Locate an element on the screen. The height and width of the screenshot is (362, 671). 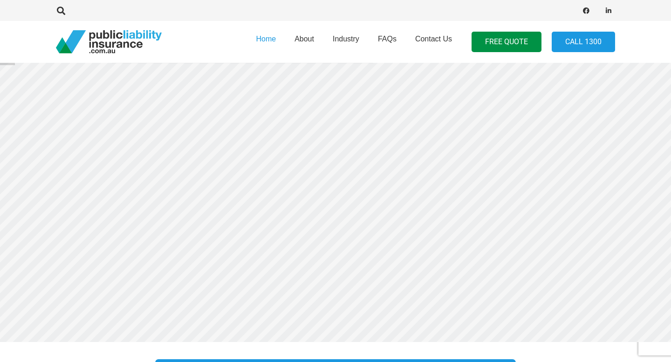
span: Industry is located at coordinates (346, 39).